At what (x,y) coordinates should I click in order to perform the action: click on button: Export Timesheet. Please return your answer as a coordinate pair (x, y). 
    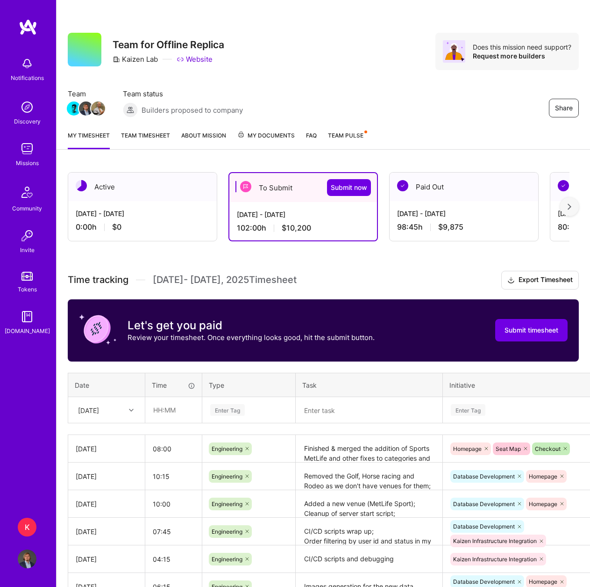
    Looking at the image, I should click on (540, 280).